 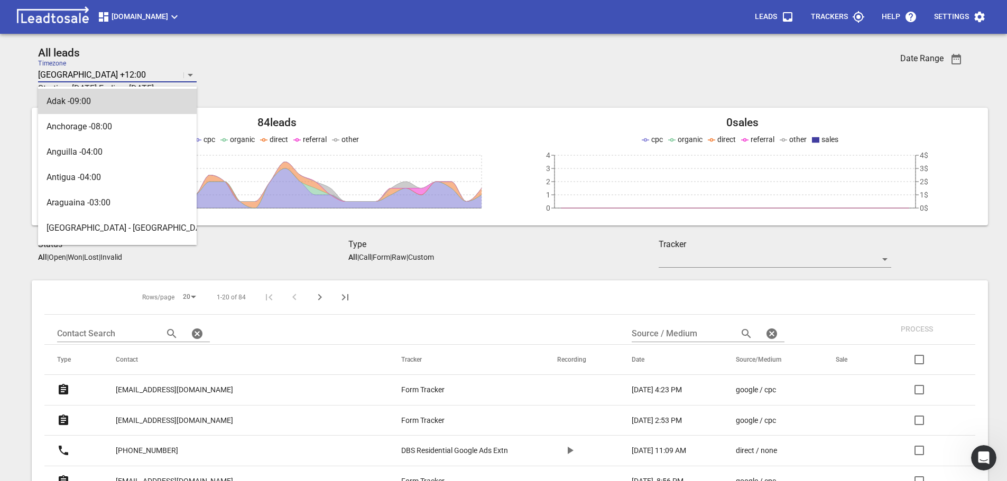 I want to click on label: Timezone, so click(x=52, y=63).